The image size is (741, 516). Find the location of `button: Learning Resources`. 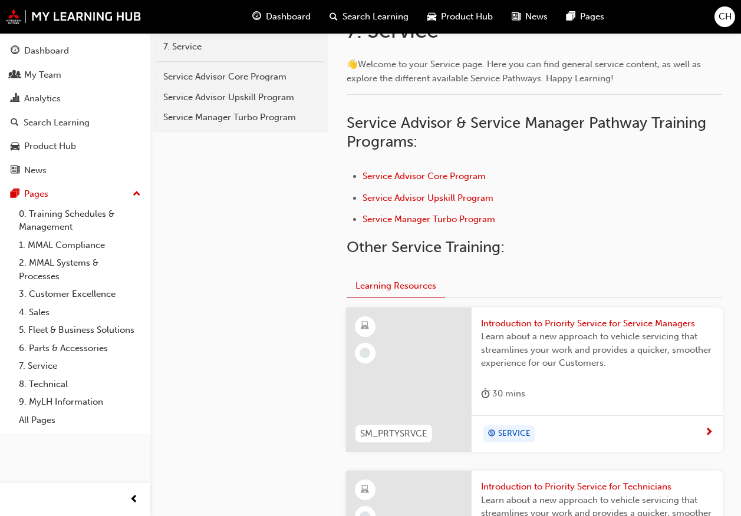

button: Learning Resources is located at coordinates (395, 286).